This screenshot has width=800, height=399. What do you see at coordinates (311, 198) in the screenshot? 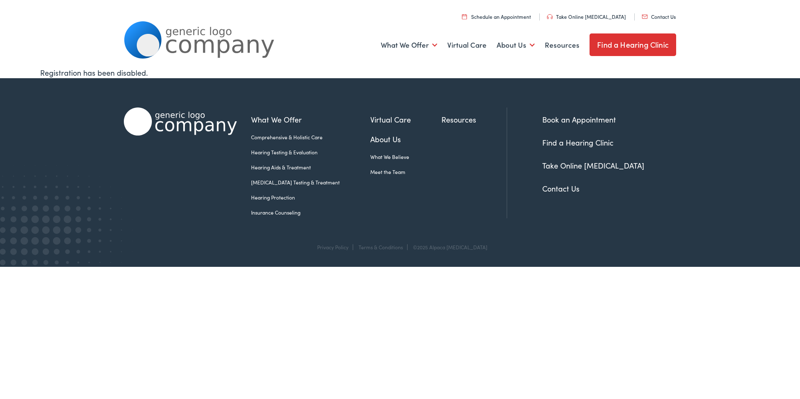
I see `a: Hearing Protection` at bounding box center [311, 198].